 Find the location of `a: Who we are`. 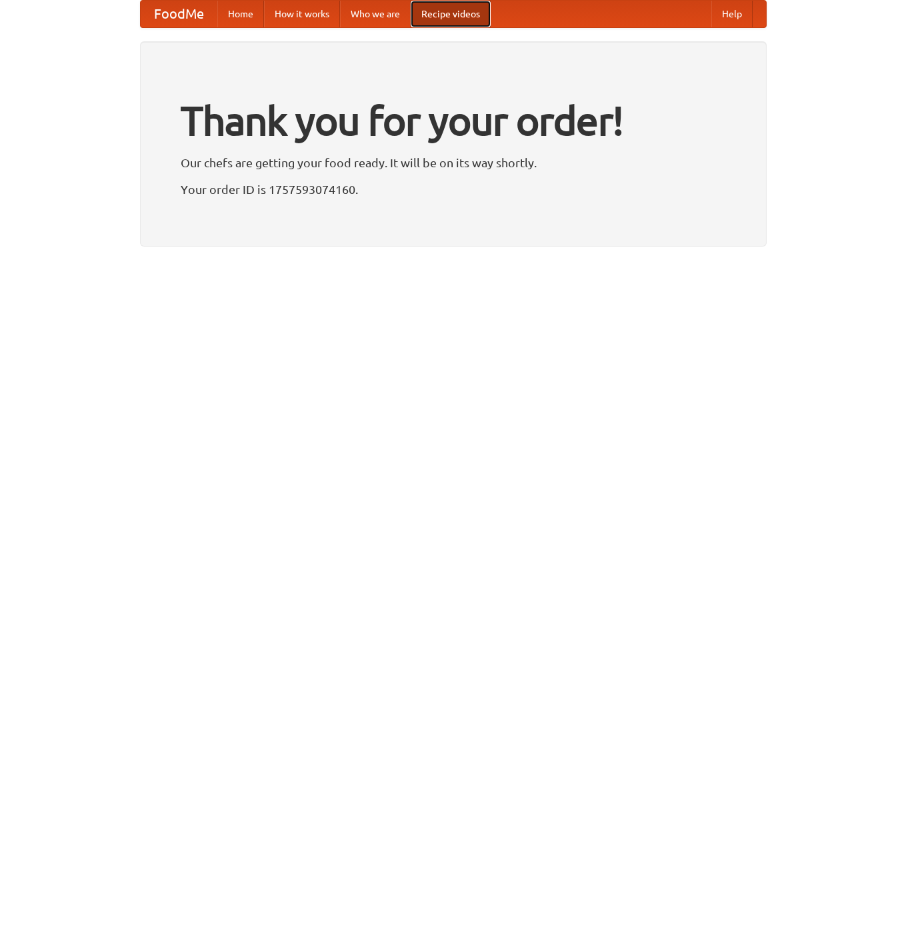

a: Who we are is located at coordinates (375, 14).